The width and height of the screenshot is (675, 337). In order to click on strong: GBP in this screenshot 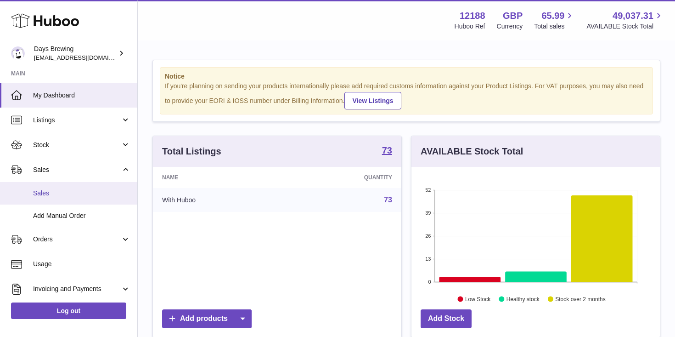, I will do `click(513, 16)`.